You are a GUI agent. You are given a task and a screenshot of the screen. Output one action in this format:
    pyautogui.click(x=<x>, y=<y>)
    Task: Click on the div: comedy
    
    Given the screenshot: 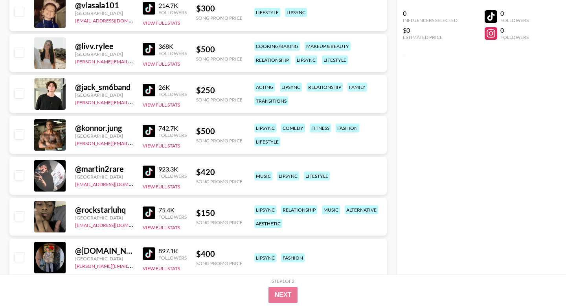 What is the action you would take?
    pyautogui.click(x=293, y=128)
    